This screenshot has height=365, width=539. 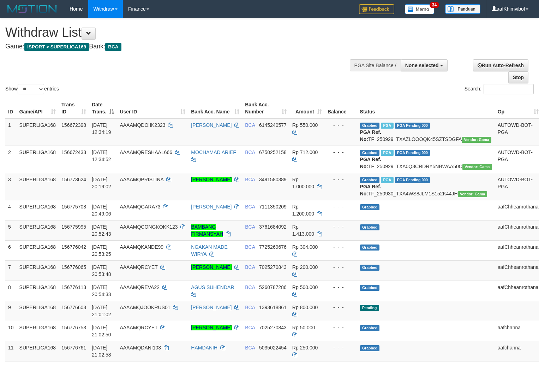 I want to click on a: AGUS SUHENDAR, so click(x=212, y=287).